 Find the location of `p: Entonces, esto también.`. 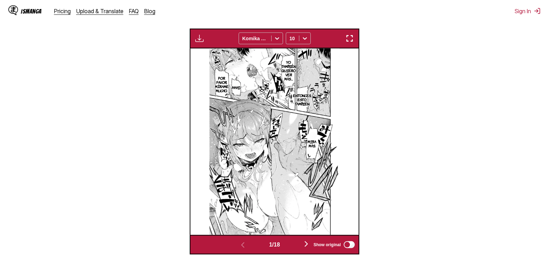

p: Entonces, esto también. is located at coordinates (302, 99).